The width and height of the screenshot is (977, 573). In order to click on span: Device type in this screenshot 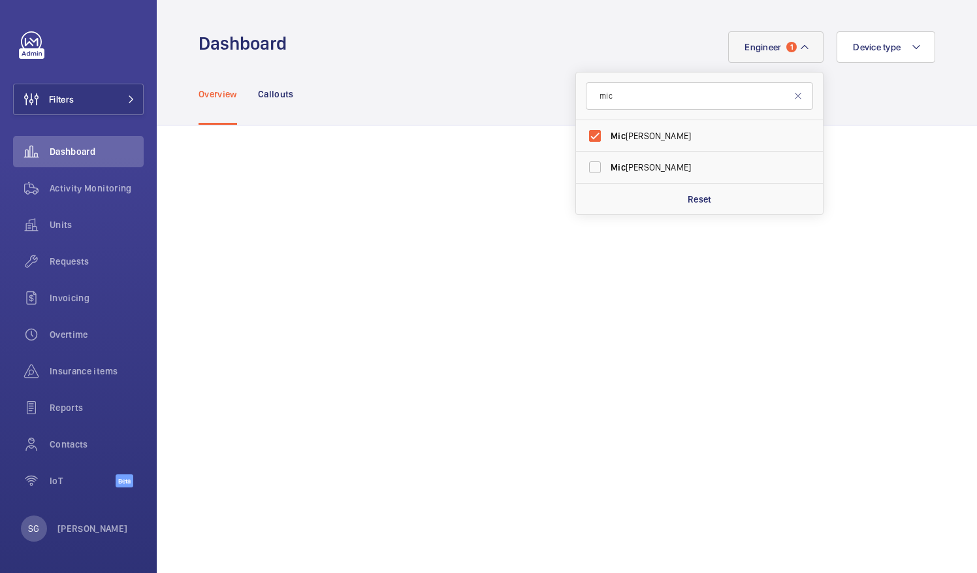, I will do `click(876, 47)`.